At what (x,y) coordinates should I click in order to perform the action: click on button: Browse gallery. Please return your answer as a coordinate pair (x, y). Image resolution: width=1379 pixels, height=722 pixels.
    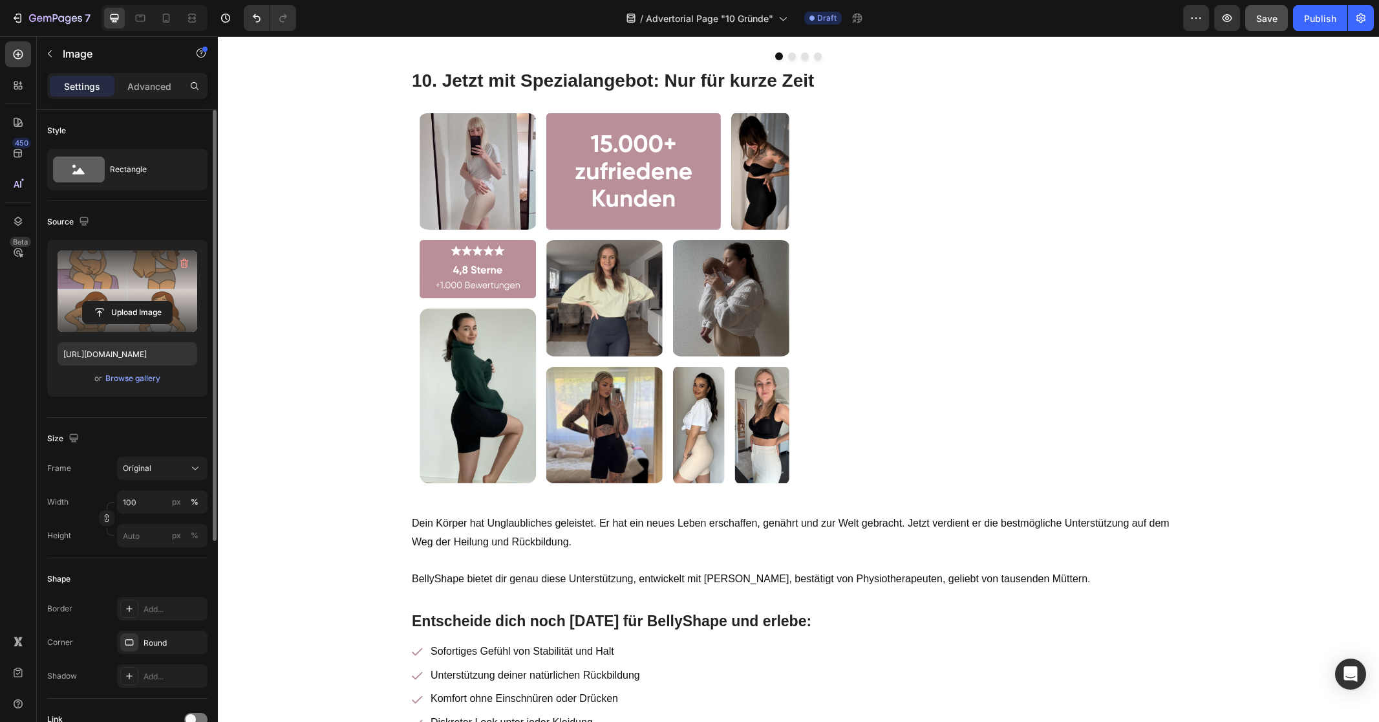
    Looking at the image, I should click on (133, 378).